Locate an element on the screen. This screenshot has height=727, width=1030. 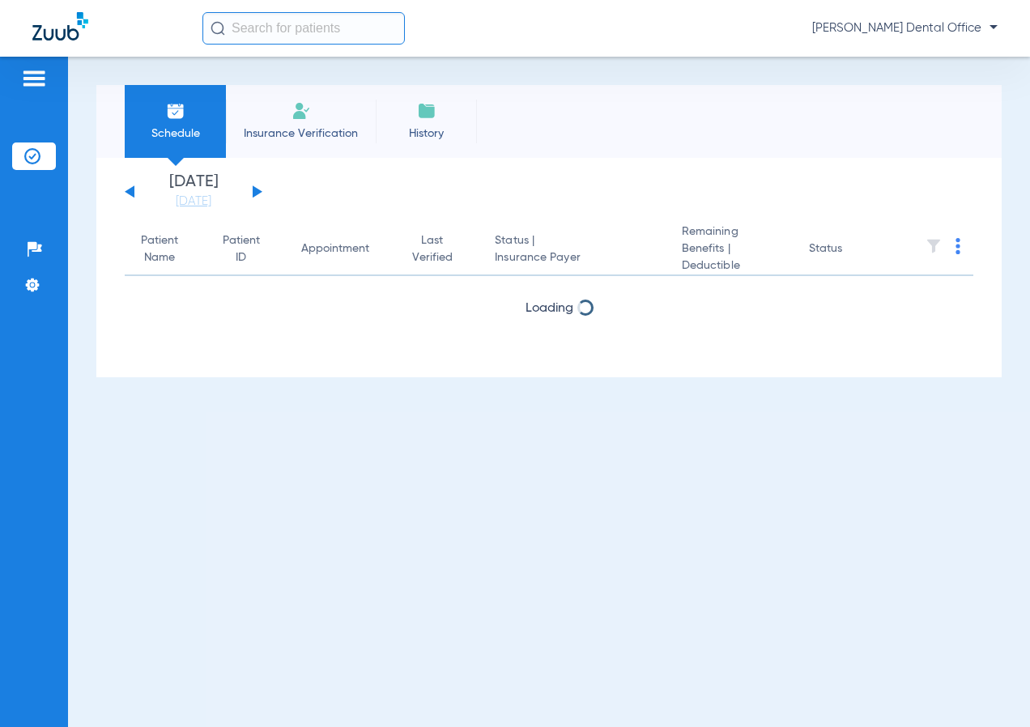
img: filter.svg is located at coordinates (933, 246).